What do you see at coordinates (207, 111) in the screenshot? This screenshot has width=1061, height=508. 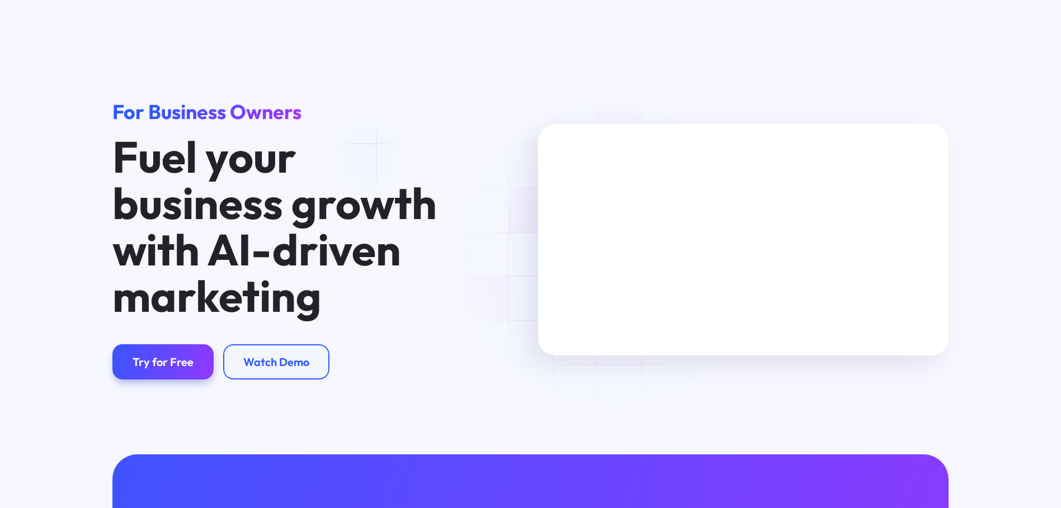 I see `span: For Business Owners` at bounding box center [207, 111].